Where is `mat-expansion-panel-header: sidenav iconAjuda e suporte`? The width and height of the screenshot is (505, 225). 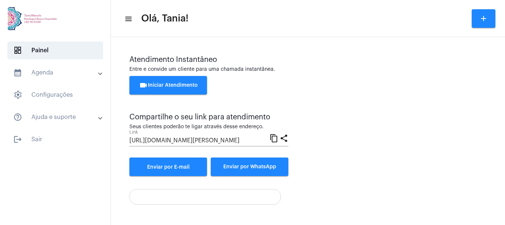
mat-expansion-panel-header: sidenav iconAjuda e suporte is located at coordinates (57, 117).